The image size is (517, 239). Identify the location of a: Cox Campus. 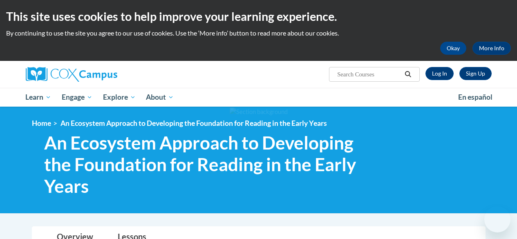
(99, 74).